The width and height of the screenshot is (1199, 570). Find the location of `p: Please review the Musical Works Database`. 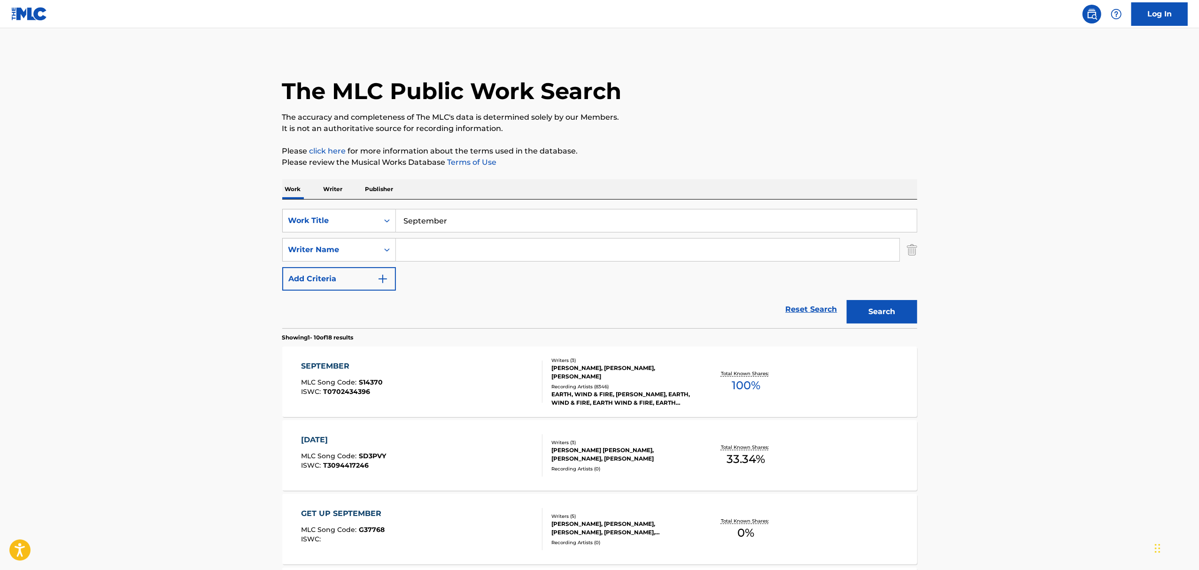

p: Please review the Musical Works Database is located at coordinates (600, 162).